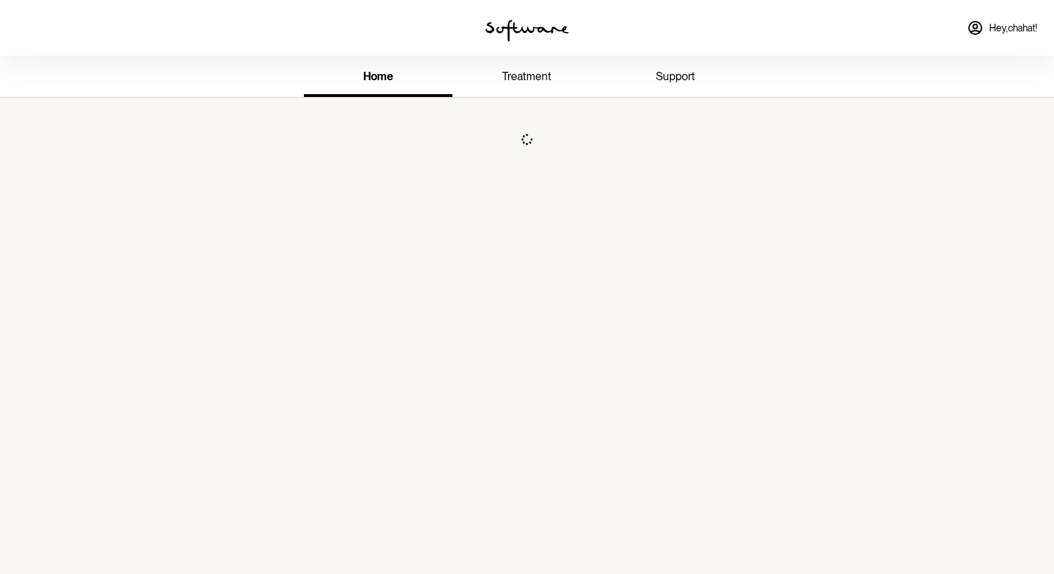 The image size is (1054, 574). Describe the element at coordinates (378, 77) in the screenshot. I see `a: home` at that location.